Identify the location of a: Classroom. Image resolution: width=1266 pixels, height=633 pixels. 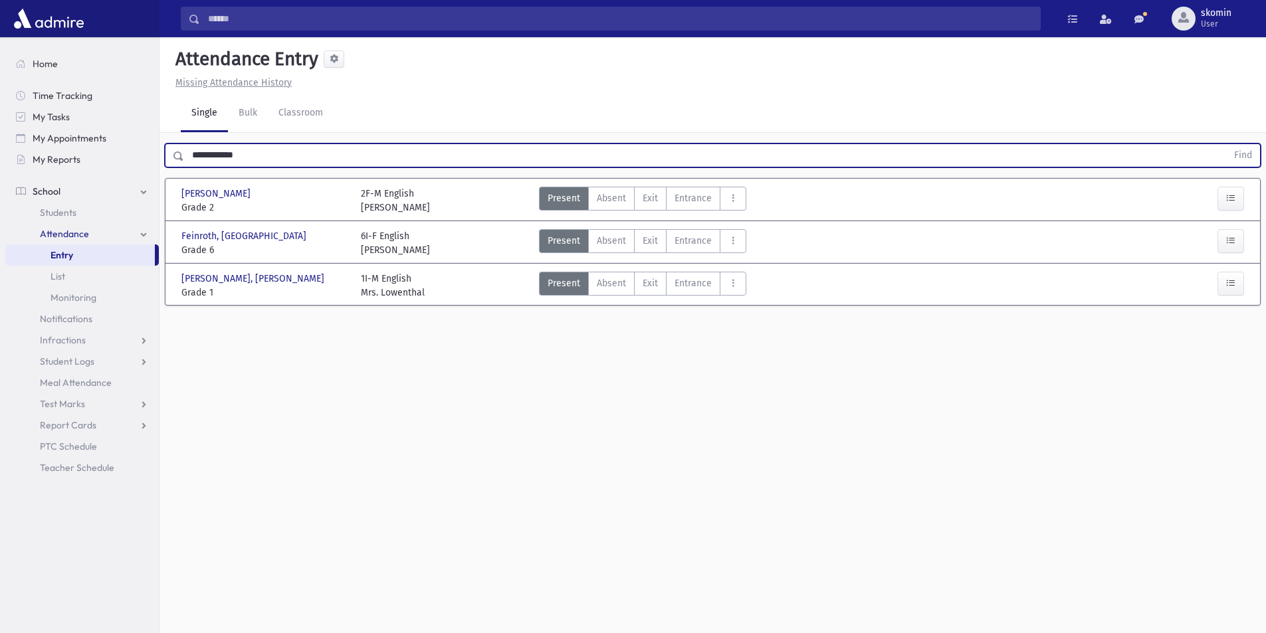
(300, 114).